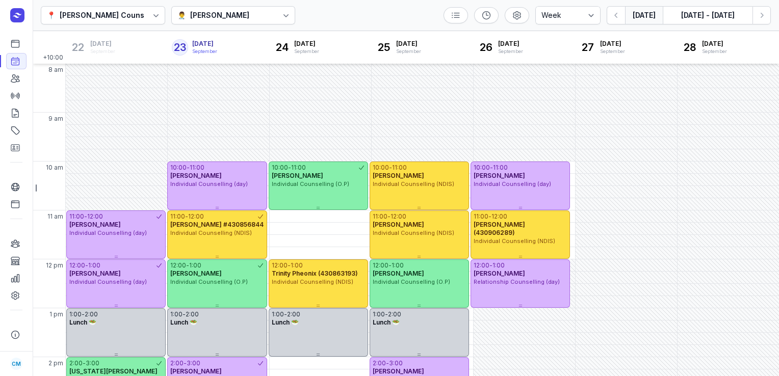 The width and height of the screenshot is (779, 376). Describe the element at coordinates (282, 47) in the screenshot. I see `div: 24` at that location.